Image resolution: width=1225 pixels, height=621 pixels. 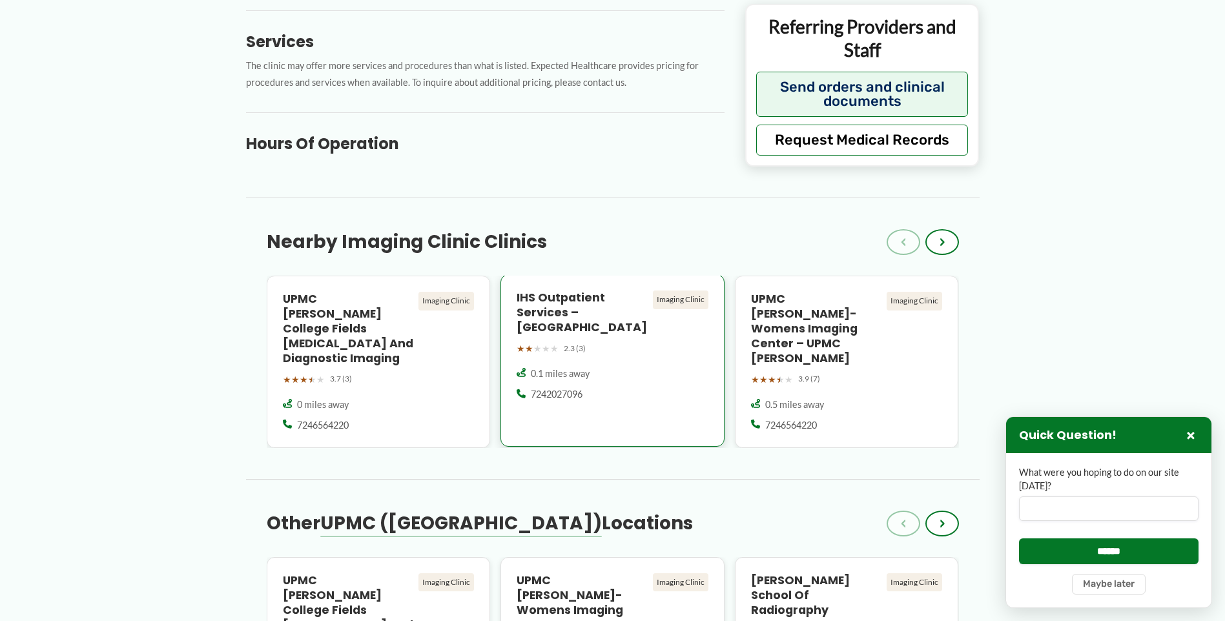 I want to click on button: Maybe later, so click(x=1109, y=585).